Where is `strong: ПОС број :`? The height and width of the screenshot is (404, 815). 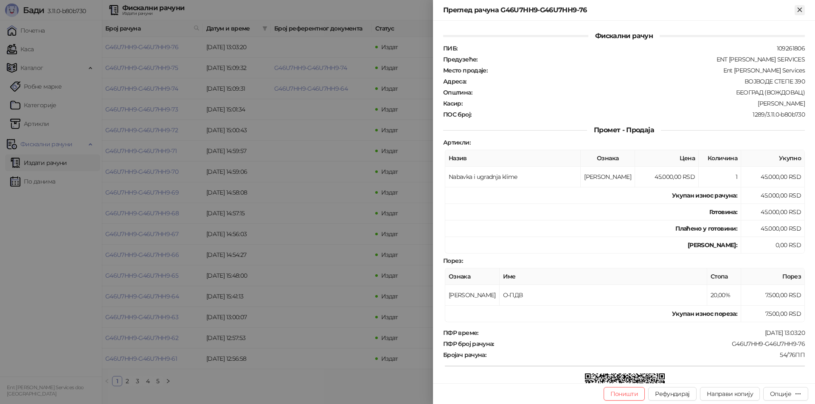 strong: ПОС број : is located at coordinates (457, 115).